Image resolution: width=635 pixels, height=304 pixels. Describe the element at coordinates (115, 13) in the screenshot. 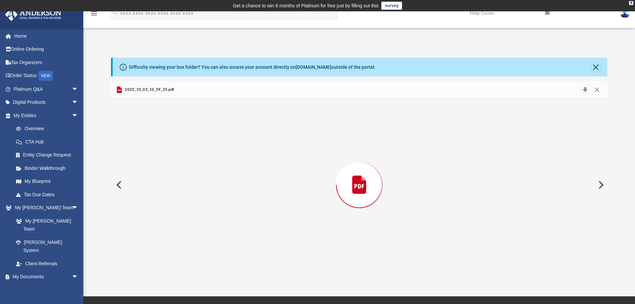

I see `i: search` at that location.